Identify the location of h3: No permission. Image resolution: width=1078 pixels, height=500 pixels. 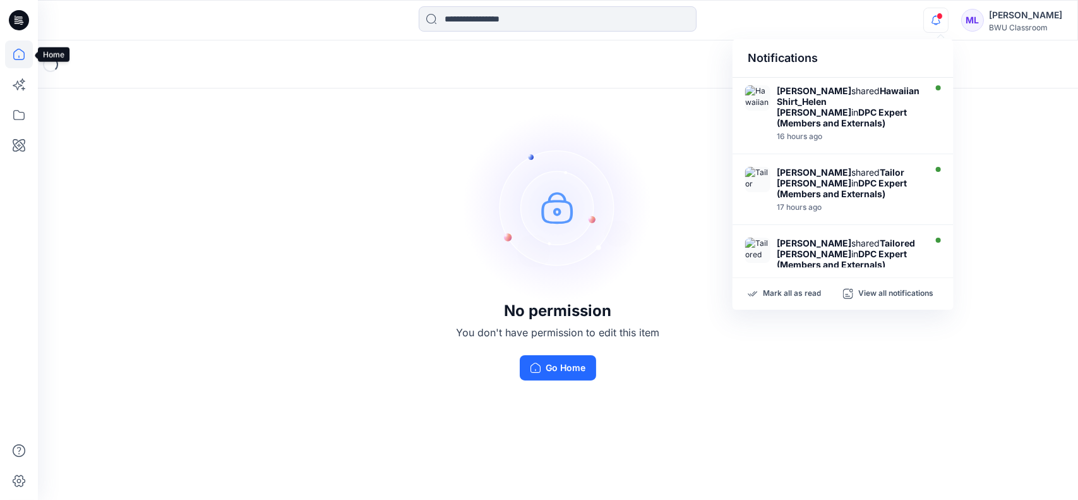
(558, 311).